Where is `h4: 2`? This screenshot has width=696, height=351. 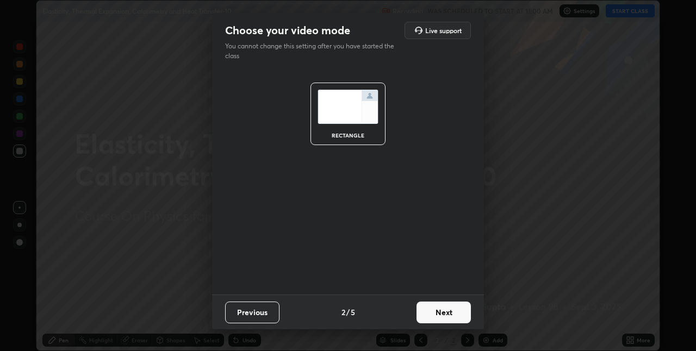
h4: 2 is located at coordinates (343, 312).